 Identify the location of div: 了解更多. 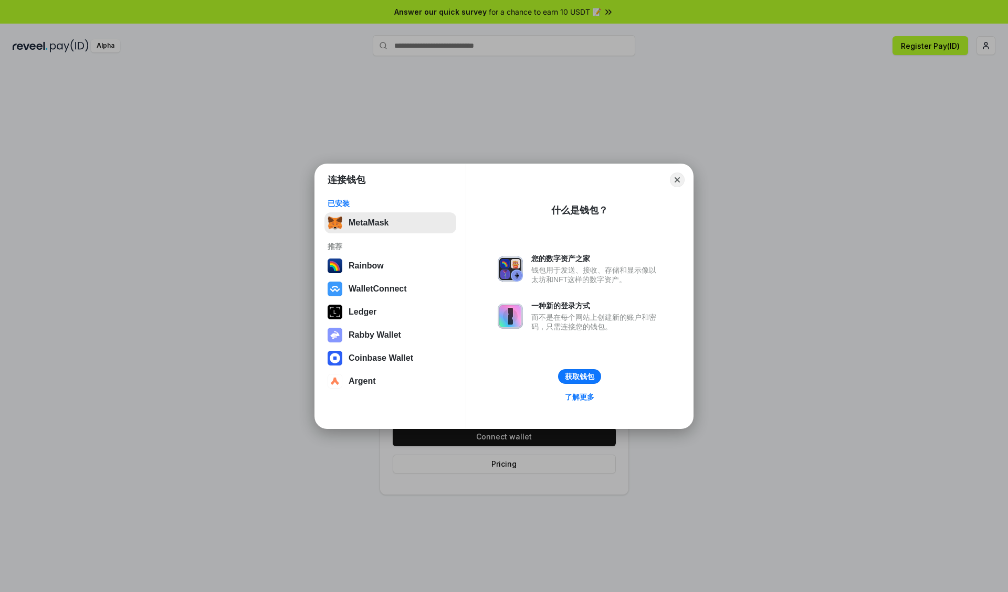
(579, 397).